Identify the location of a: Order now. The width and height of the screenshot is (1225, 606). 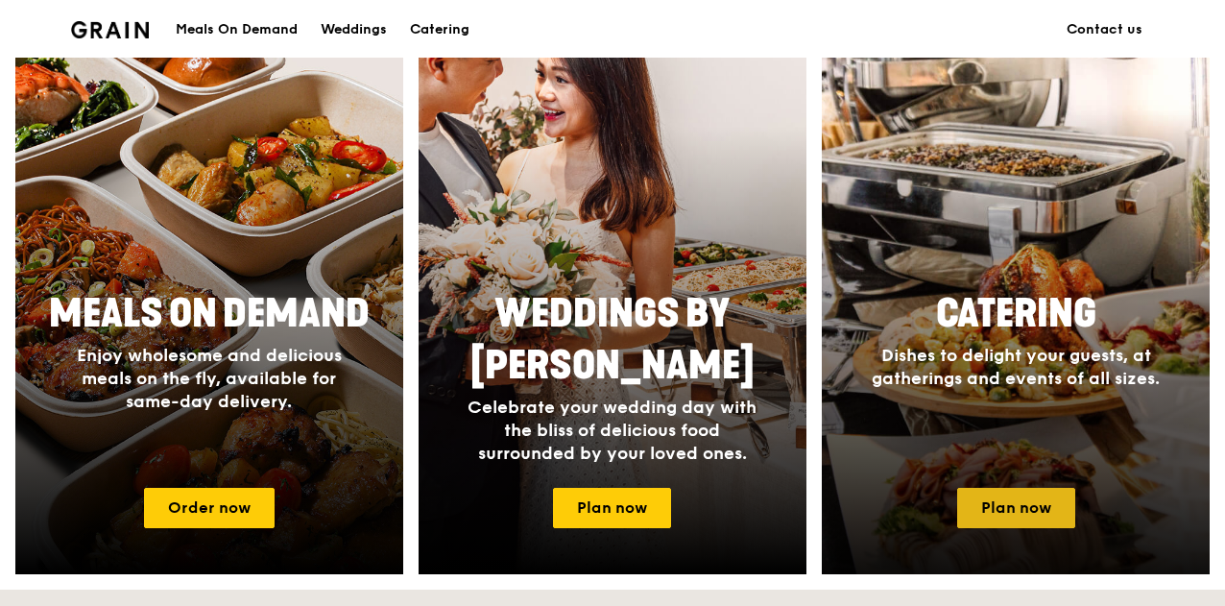
(209, 508).